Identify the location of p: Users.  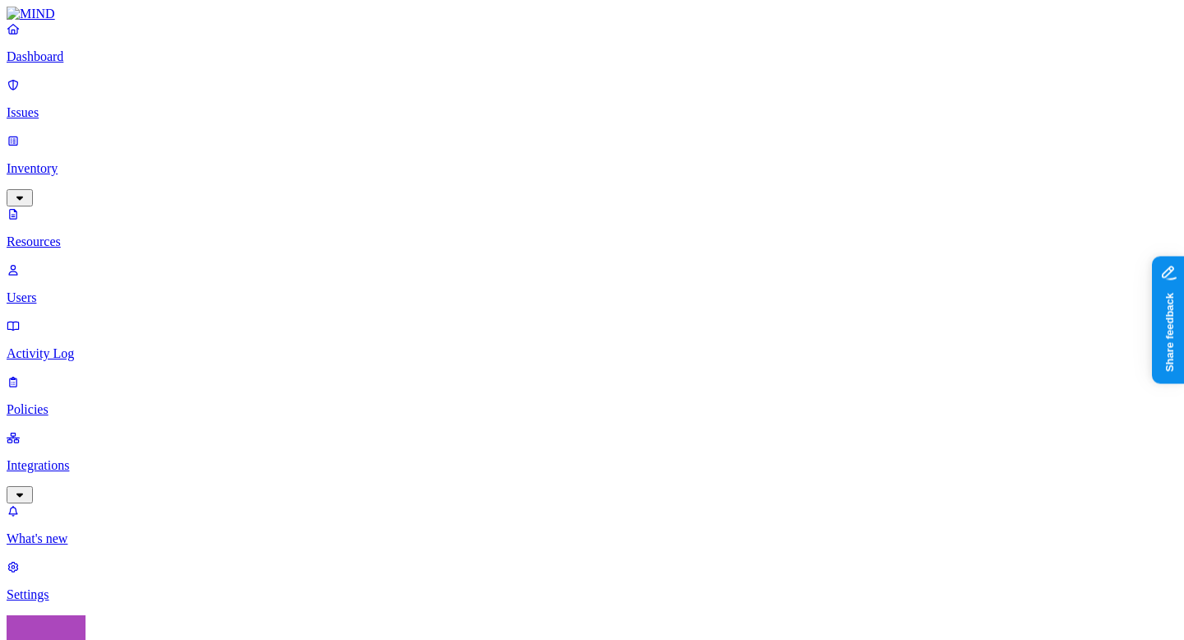
(592, 298).